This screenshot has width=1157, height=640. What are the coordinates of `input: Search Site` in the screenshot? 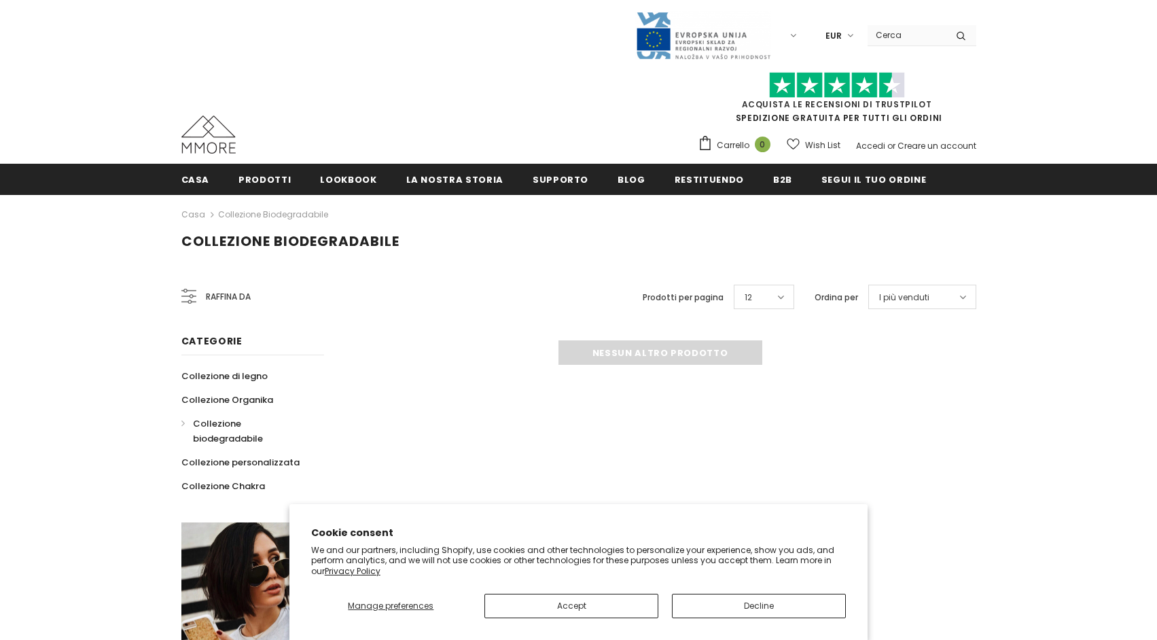 It's located at (906, 35).